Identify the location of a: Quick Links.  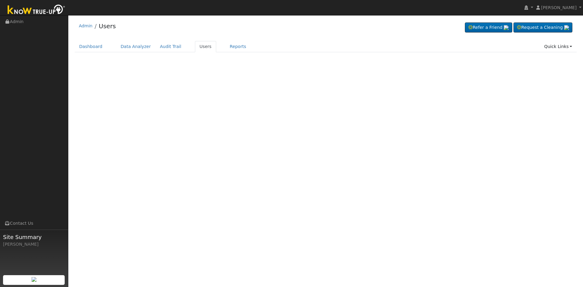
(558, 46).